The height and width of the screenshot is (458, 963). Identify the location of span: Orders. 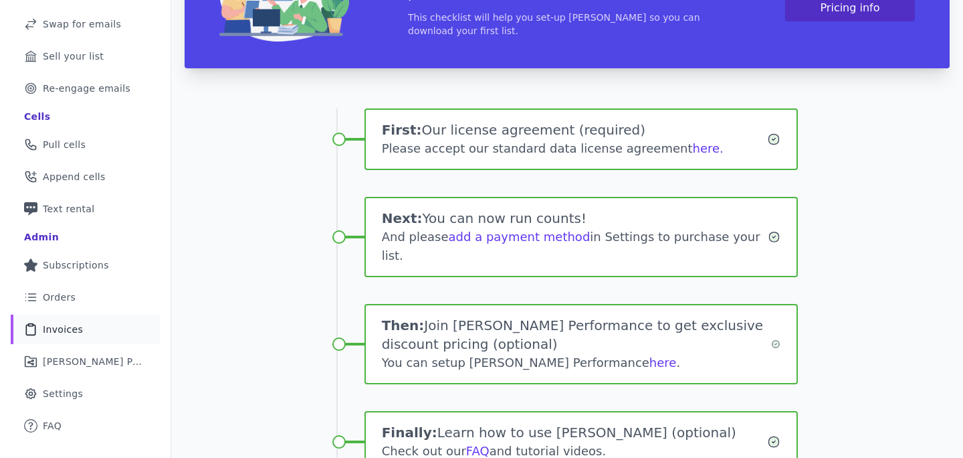
(59, 297).